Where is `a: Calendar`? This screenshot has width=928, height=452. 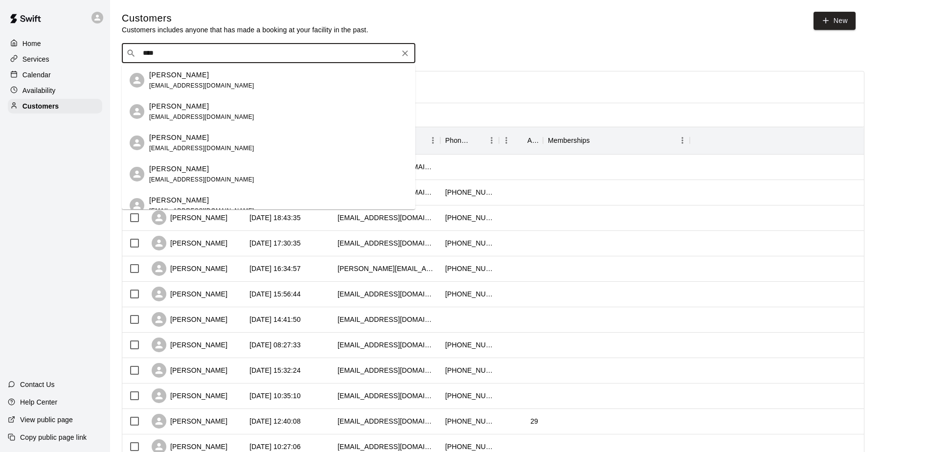
a: Calendar is located at coordinates (55, 75).